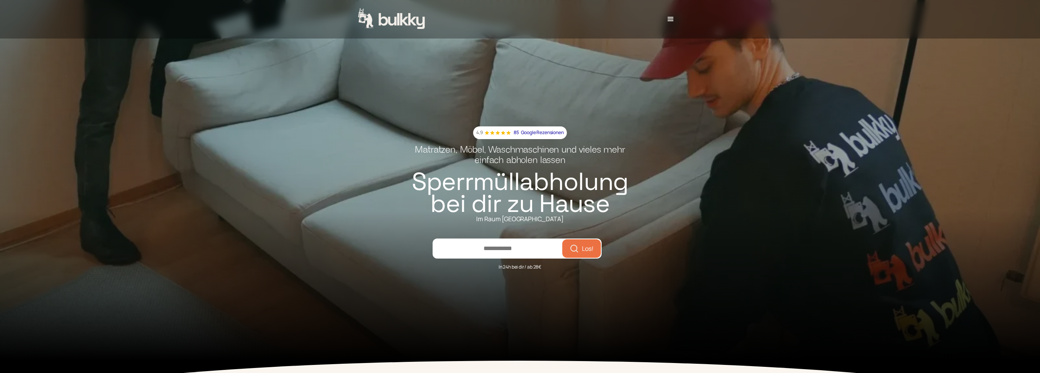 The height and width of the screenshot is (373, 1040). I want to click on span: Los!, so click(587, 249).